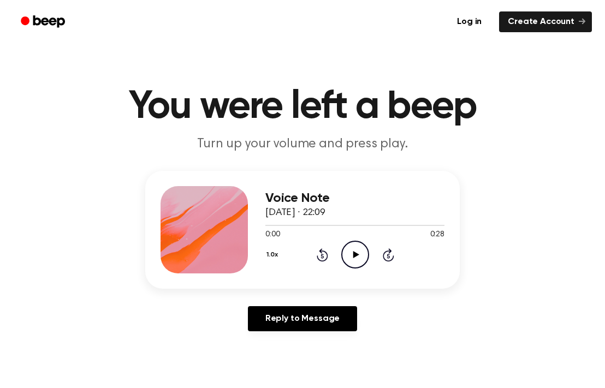 The image size is (605, 388). I want to click on h3: Voice Note, so click(355, 198).